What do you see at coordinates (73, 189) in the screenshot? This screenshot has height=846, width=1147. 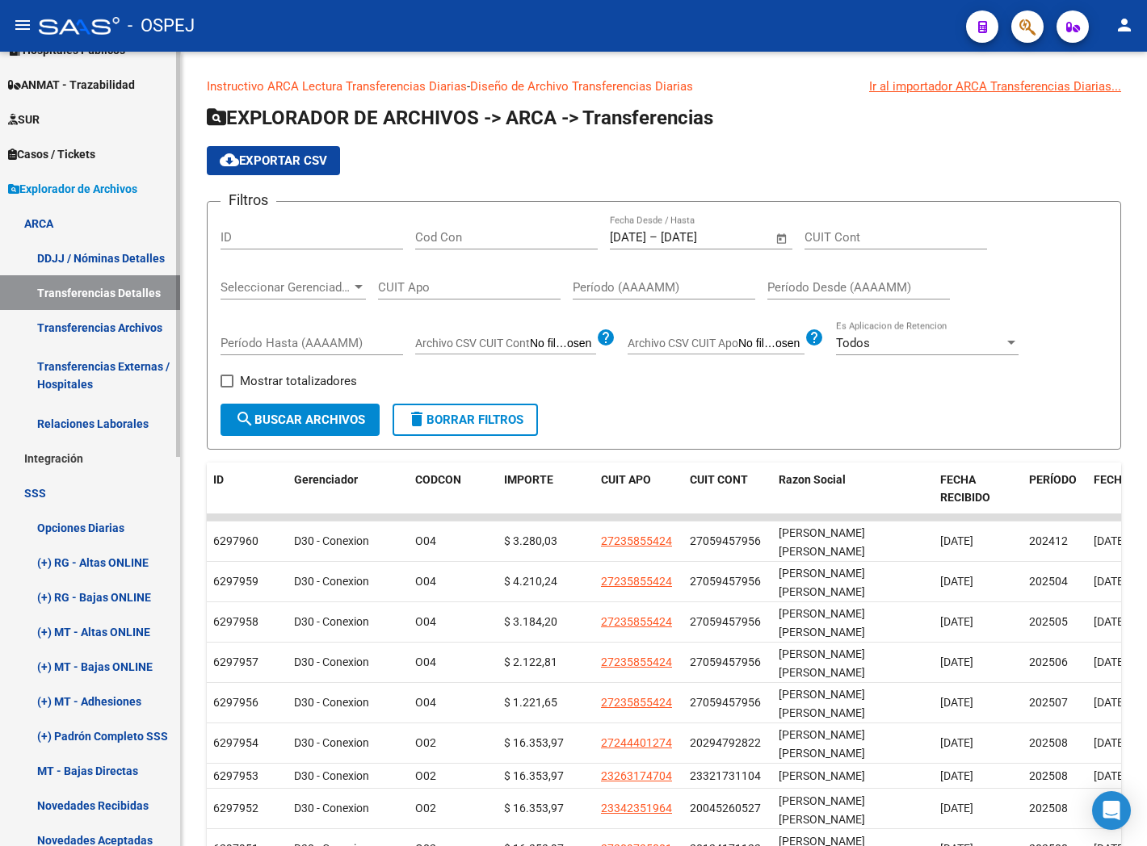 I see `span: Explorador de Archivos` at bounding box center [73, 189].